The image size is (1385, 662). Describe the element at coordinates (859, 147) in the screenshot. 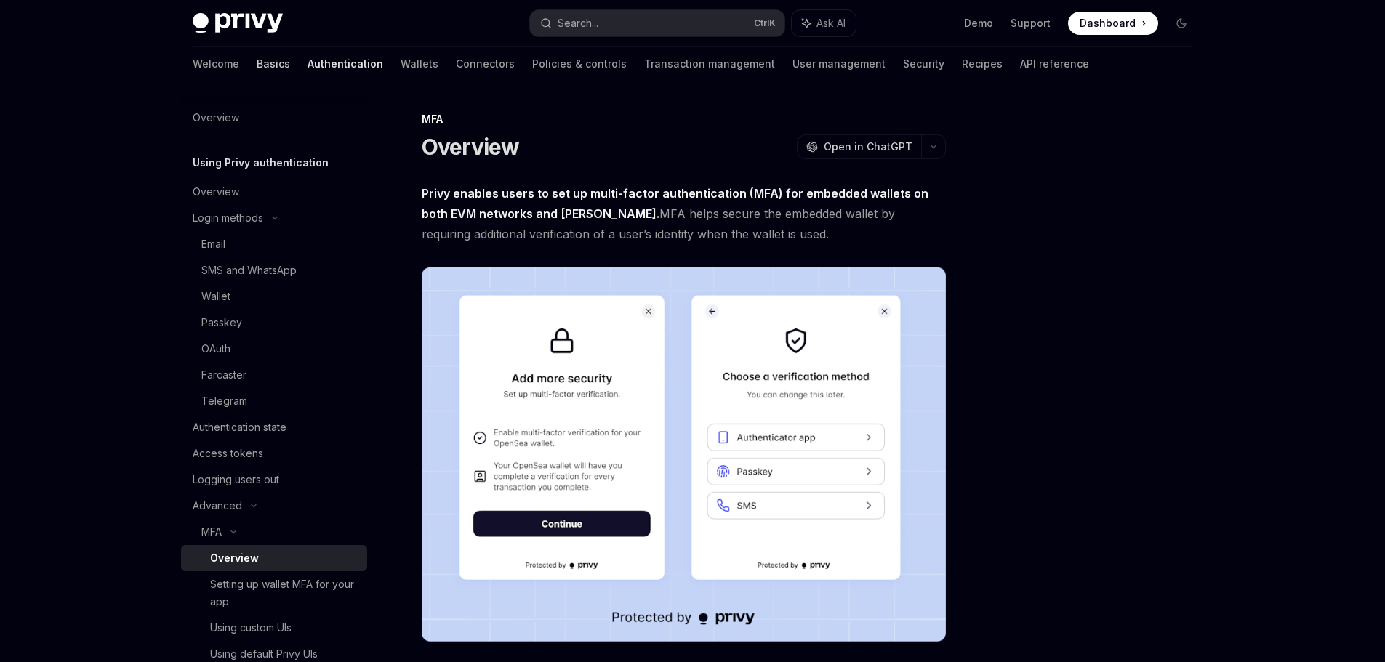

I see `button: Open in ChatGPT` at that location.